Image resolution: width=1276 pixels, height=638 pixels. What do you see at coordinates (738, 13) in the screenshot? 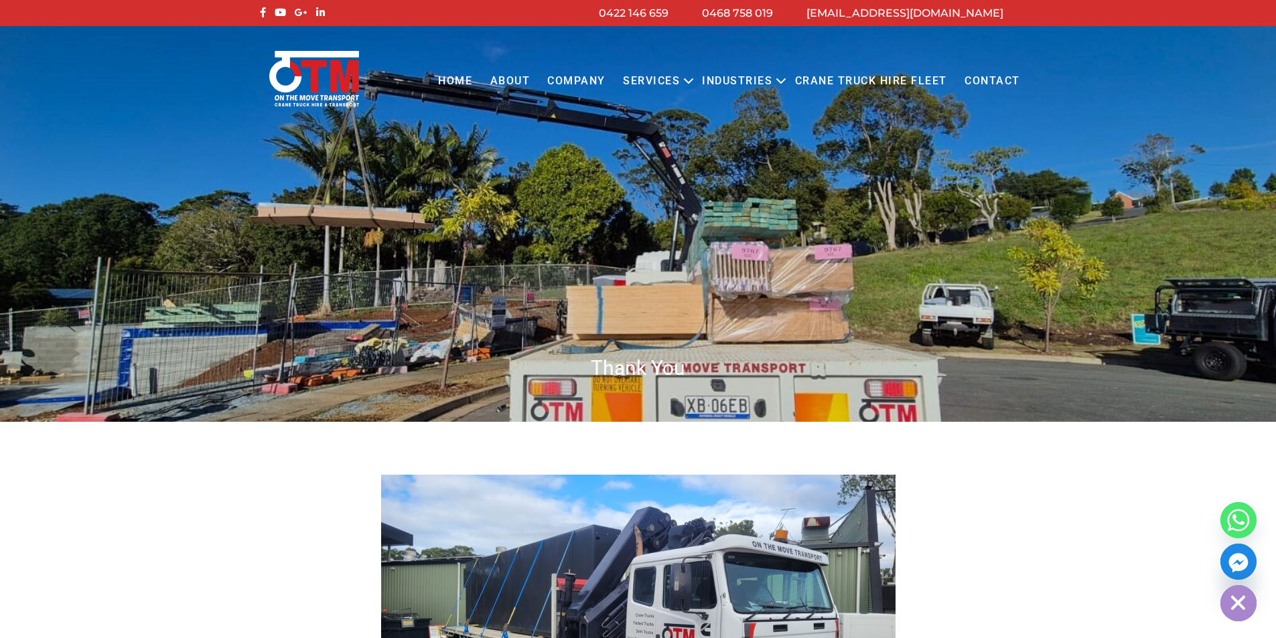
I see `a: 0468 758 019` at bounding box center [738, 13].